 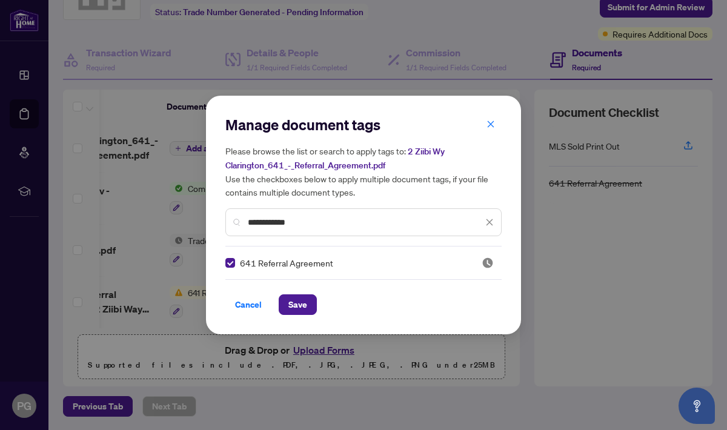 I want to click on button: Save, so click(x=297, y=305).